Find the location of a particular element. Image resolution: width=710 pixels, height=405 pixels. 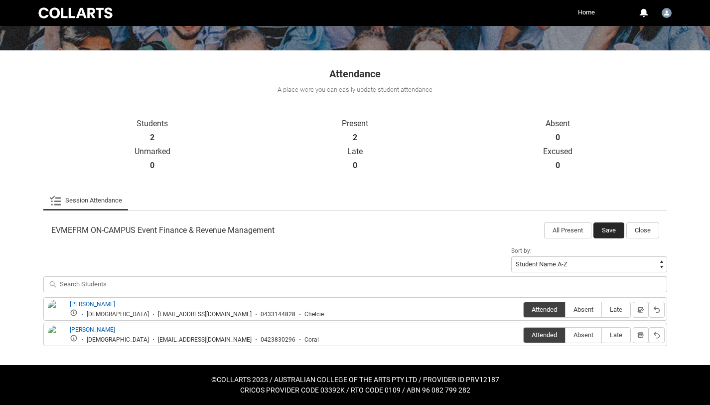

p: Excused is located at coordinates (558, 152).